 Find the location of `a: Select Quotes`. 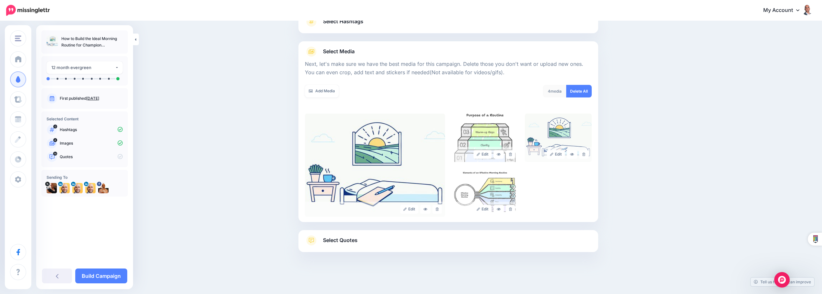

a: Select Quotes is located at coordinates (448, 244).